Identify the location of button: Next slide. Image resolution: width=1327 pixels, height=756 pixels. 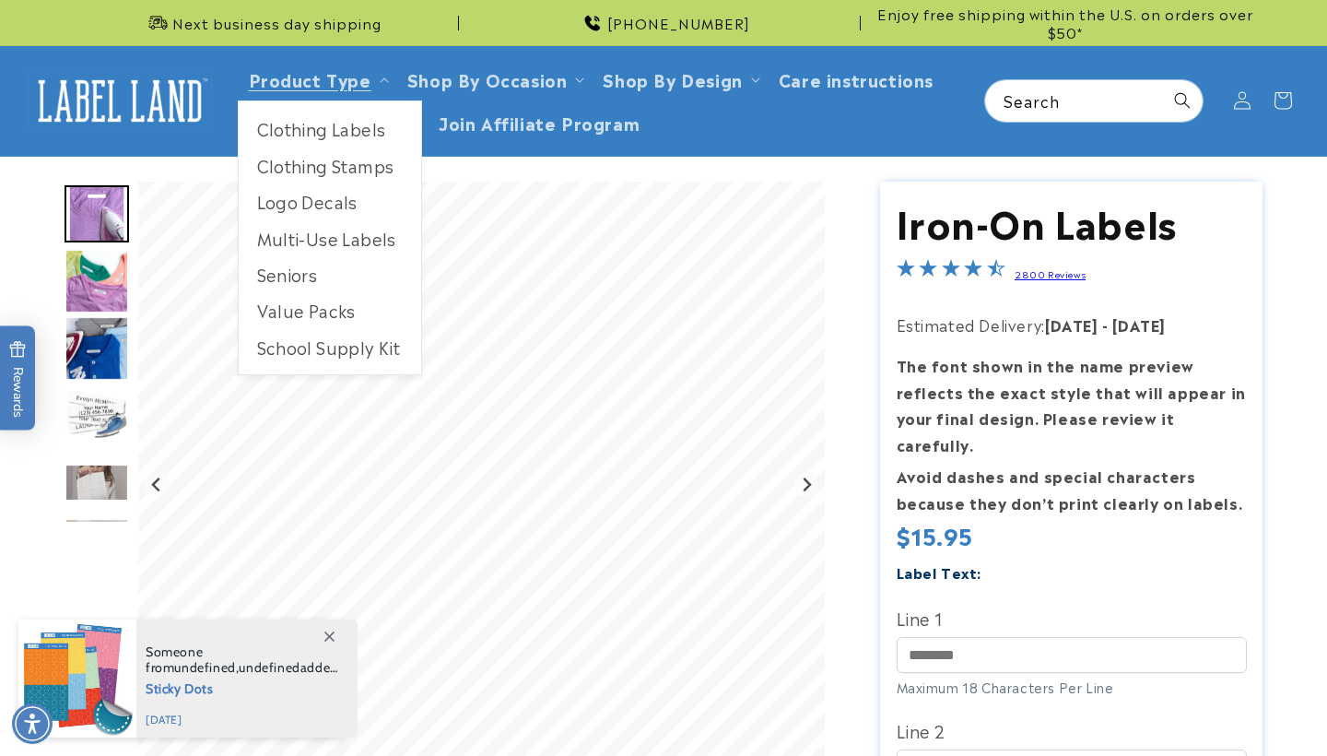
(806, 485).